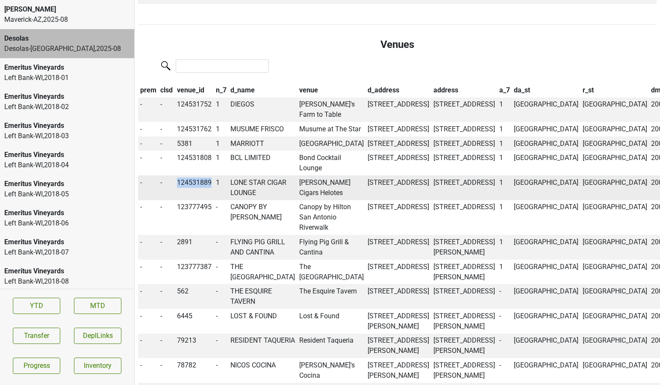  What do you see at coordinates (148, 90) in the screenshot?
I see `th: prem: activate to sort column descending` at bounding box center [148, 90].